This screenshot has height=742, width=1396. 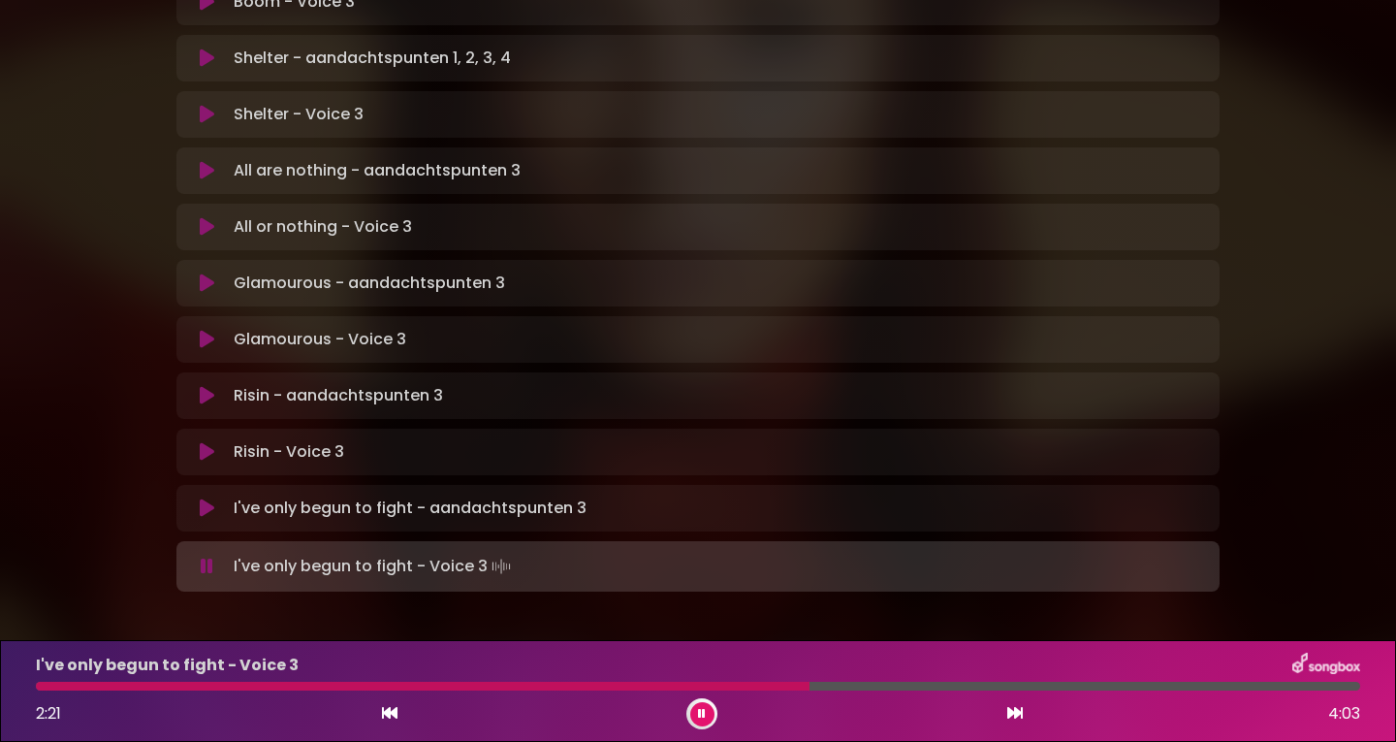 I want to click on p: Shelter - Voice 3, so click(x=299, y=114).